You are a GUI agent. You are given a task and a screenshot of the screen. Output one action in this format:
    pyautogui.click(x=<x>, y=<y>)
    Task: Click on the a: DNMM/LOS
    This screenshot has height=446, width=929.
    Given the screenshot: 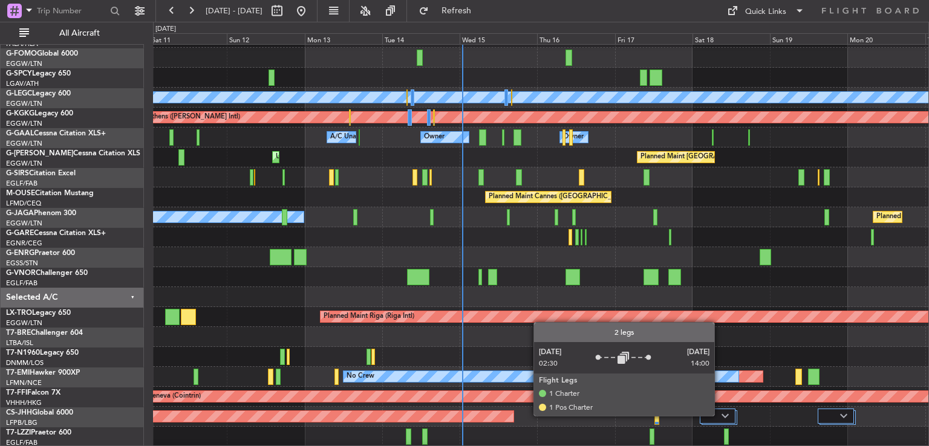 What is the action you would take?
    pyautogui.click(x=25, y=363)
    